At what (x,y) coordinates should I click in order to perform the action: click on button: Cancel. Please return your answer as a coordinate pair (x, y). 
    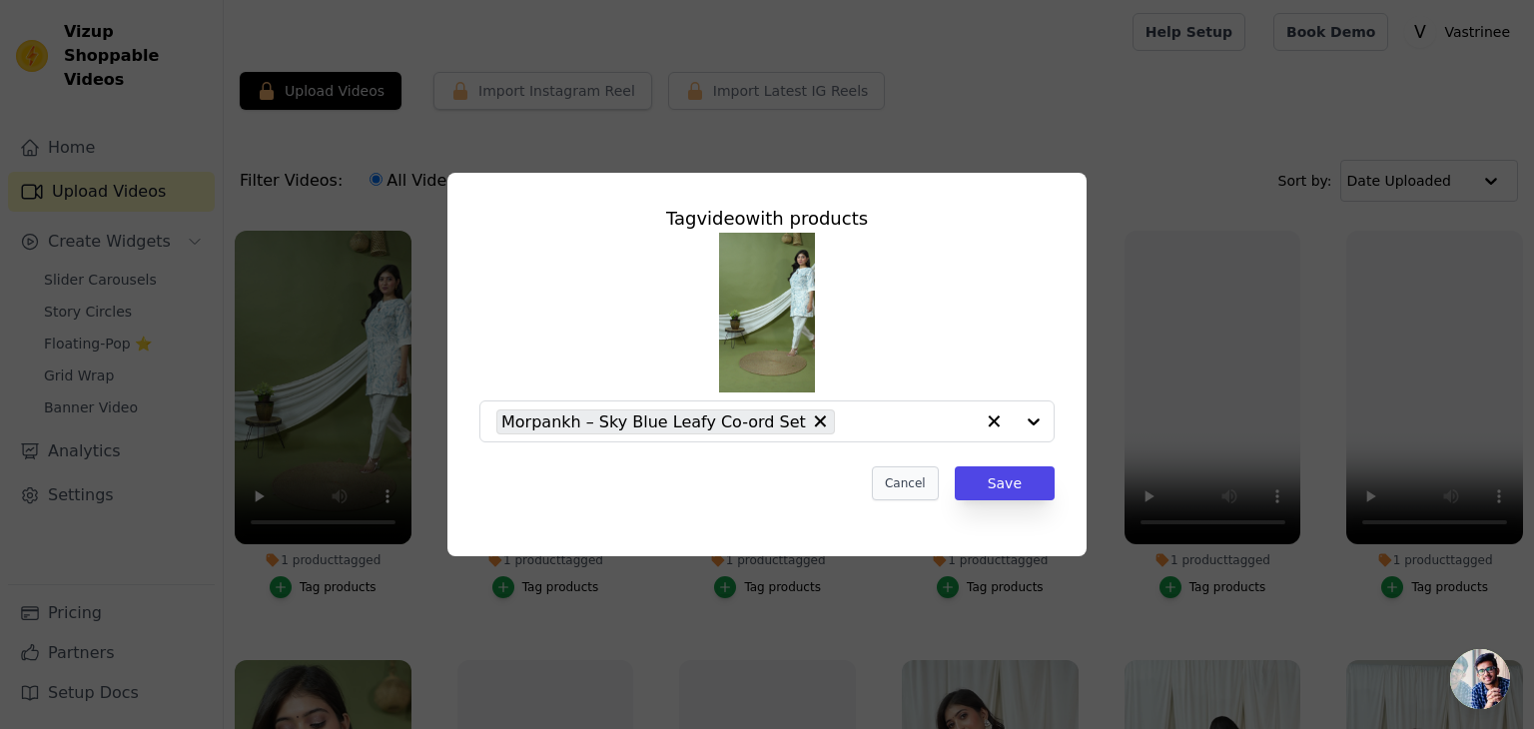
    Looking at the image, I should click on (905, 484).